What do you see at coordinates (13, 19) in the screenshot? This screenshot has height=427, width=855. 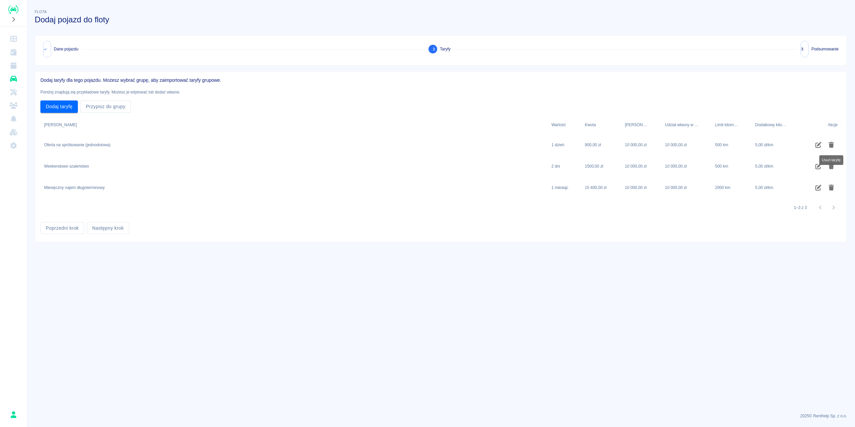 I see `button: Rozwiń nawigację` at bounding box center [13, 19].